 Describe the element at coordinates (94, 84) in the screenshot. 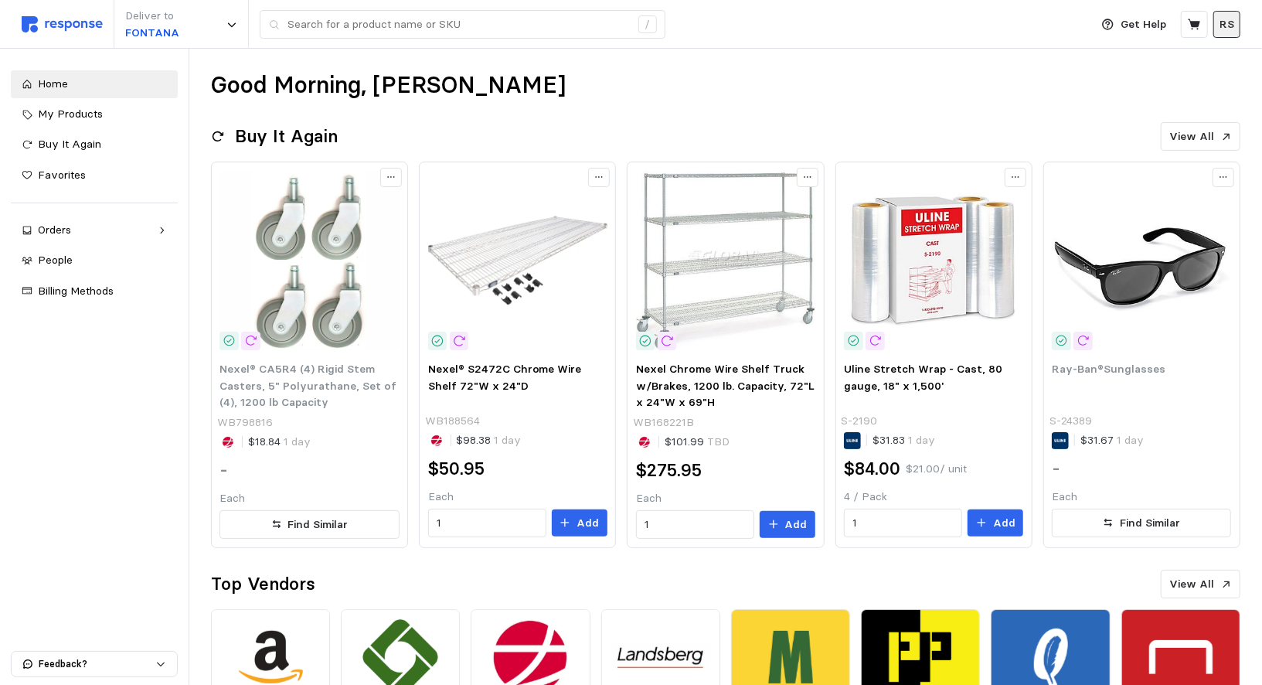

I see `a: Home` at that location.